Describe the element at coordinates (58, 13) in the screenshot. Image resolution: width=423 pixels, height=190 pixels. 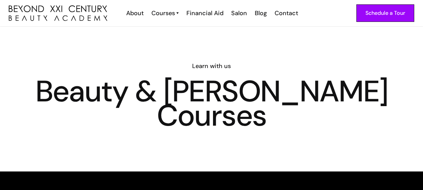
I see `img: beyond 21st century beauty academy logo` at that location.